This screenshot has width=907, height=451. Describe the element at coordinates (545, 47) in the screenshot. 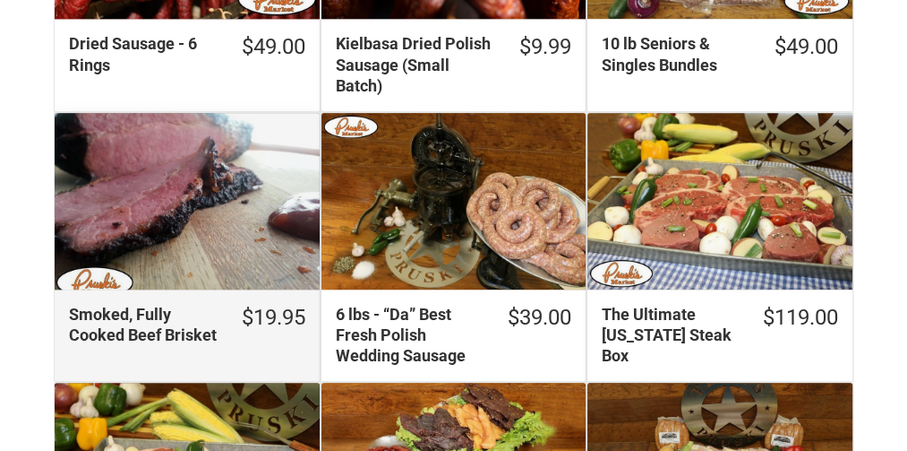

I see `div: $9.99` at that location.